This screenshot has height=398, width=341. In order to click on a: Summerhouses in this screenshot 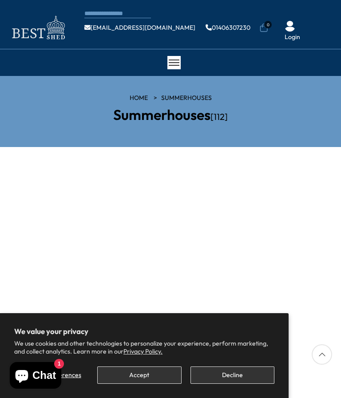, I will do `click(187, 98)`.